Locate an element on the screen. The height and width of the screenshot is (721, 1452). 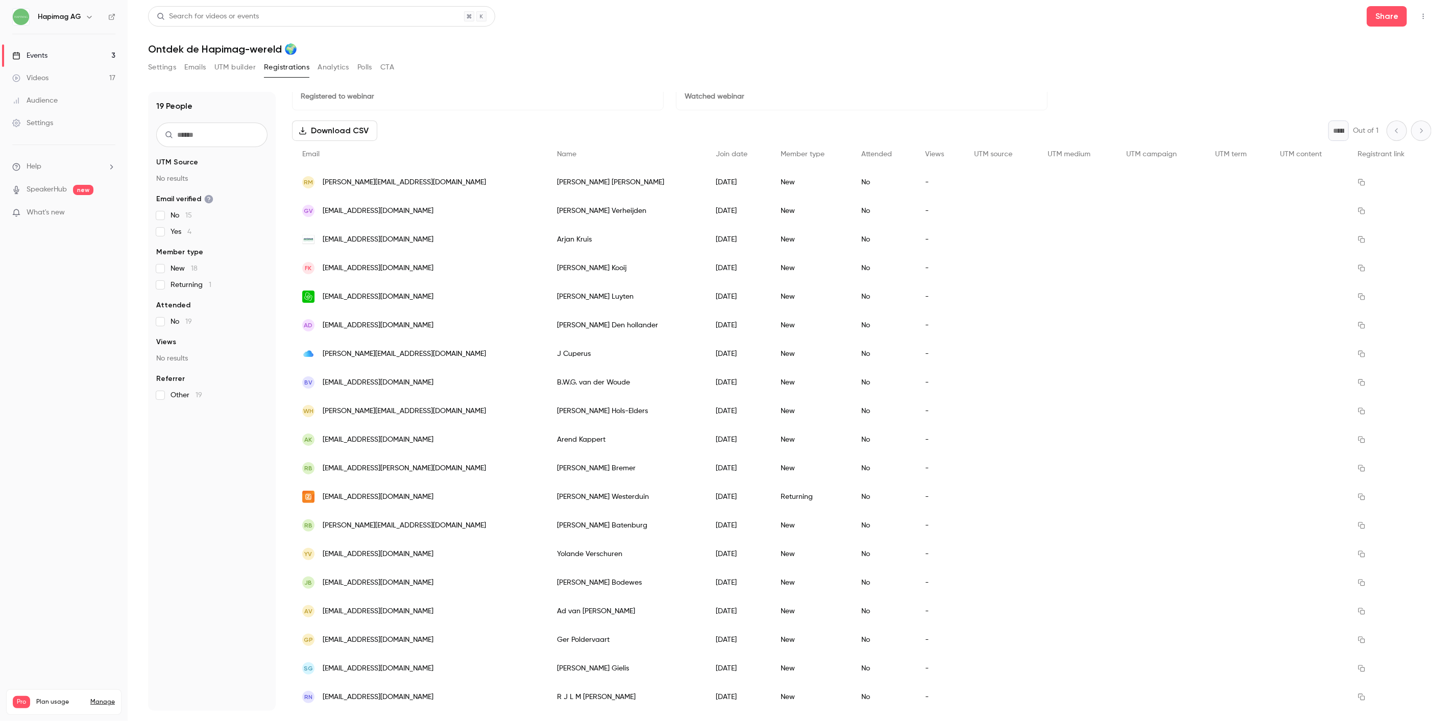
h6: Hapimag AG is located at coordinates (59, 17).